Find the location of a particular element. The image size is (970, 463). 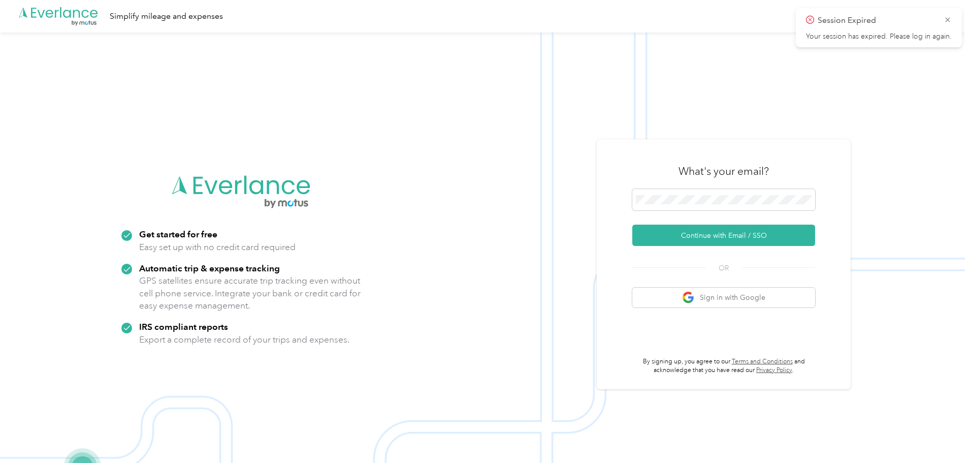

p: Your session has expired. Please log in again. is located at coordinates (878, 37).